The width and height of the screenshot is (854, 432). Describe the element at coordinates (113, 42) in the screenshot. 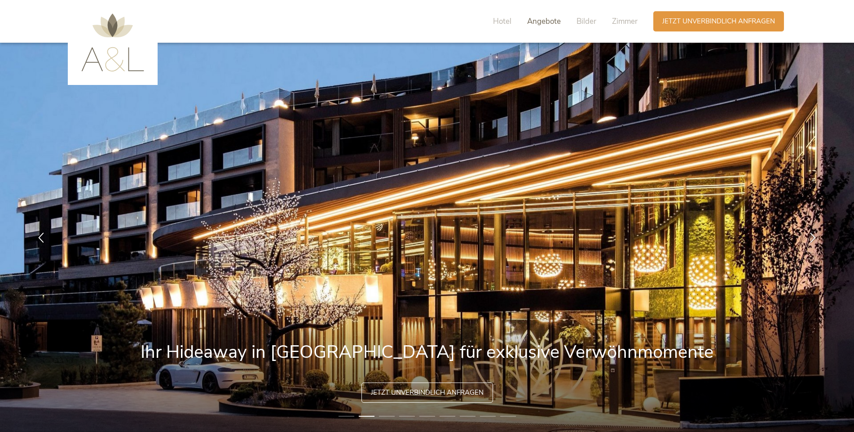

I see `a: AMONTI & LUNARIS Wellnessresort` at that location.